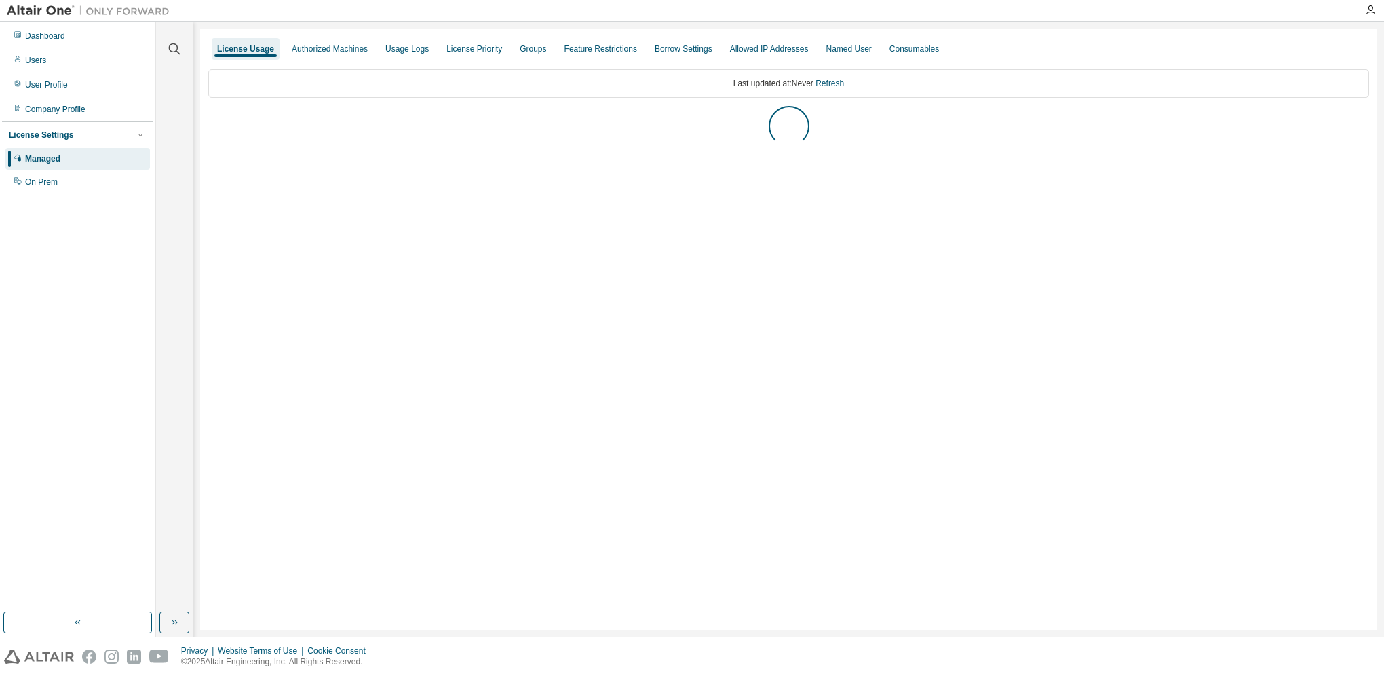 Image resolution: width=1384 pixels, height=676 pixels. What do you see at coordinates (45, 36) in the screenshot?
I see `div: Dashboard` at bounding box center [45, 36].